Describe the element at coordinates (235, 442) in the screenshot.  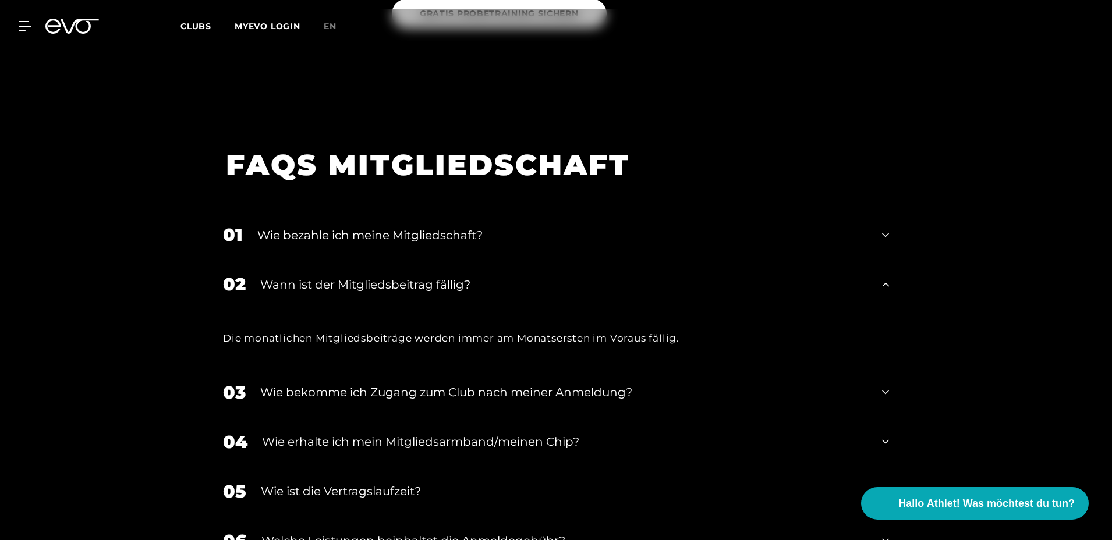
I see `div: 04` at that location.